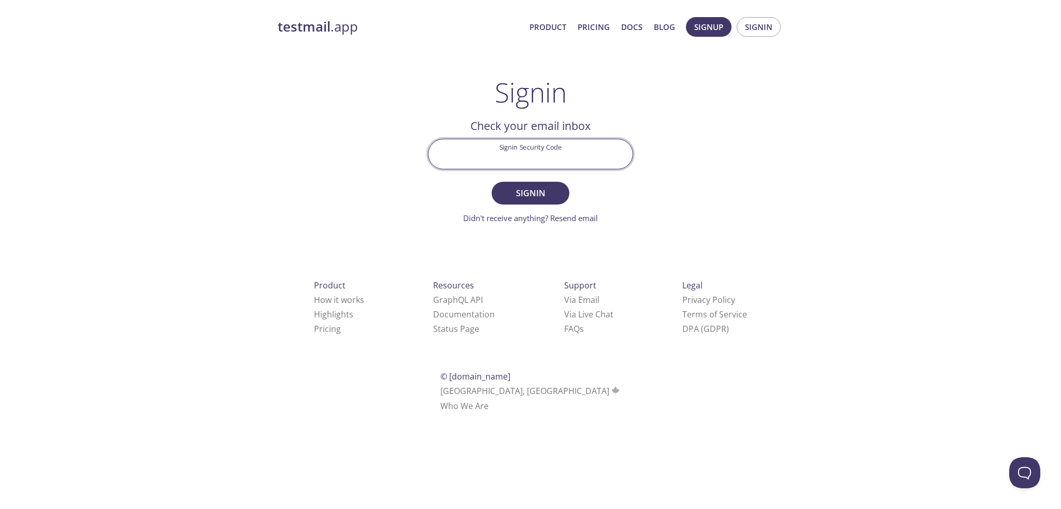 The image size is (1061, 509). I want to click on a: Via Email, so click(582, 300).